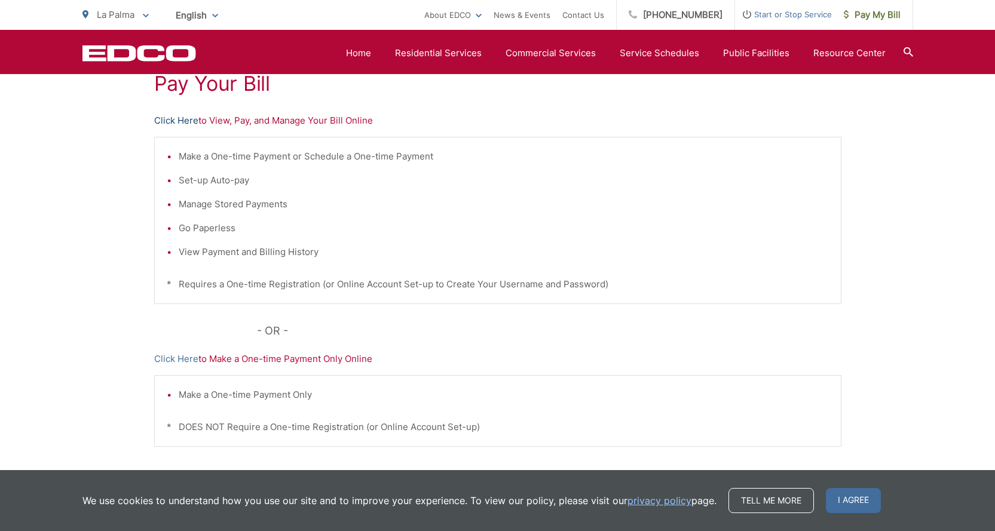  What do you see at coordinates (853, 501) in the screenshot?
I see `span: I agree` at bounding box center [853, 501].